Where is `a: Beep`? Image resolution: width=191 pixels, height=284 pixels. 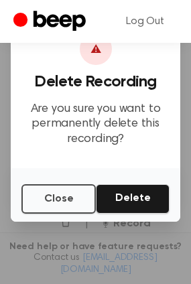 a: Beep is located at coordinates (51, 21).